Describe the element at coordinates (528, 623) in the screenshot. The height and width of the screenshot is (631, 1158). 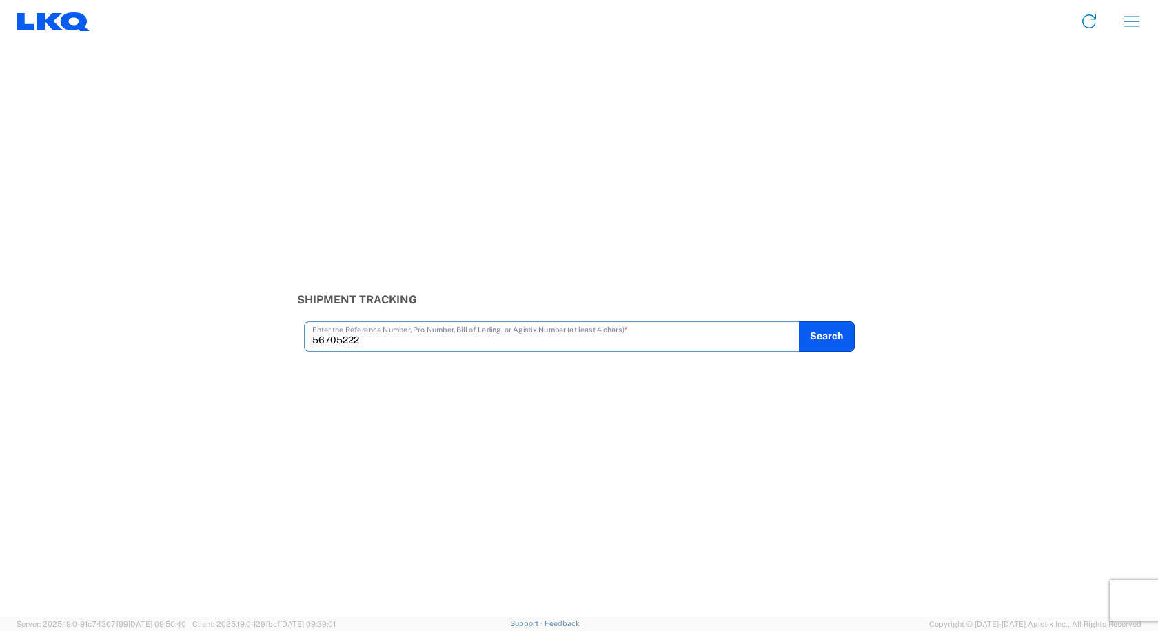
I see `a: Support` at that location.